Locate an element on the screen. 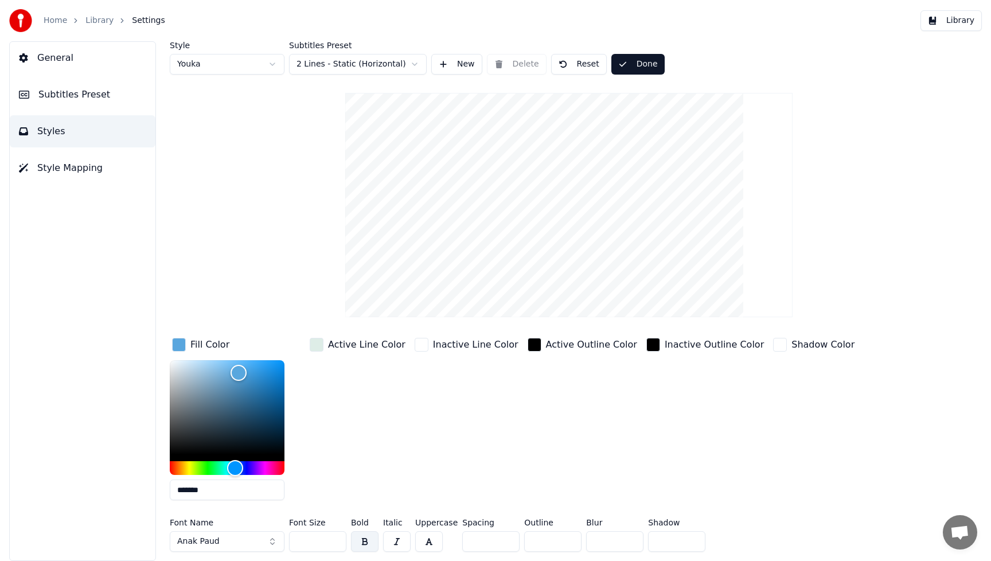 The image size is (991, 561). img: youka is located at coordinates (21, 21).